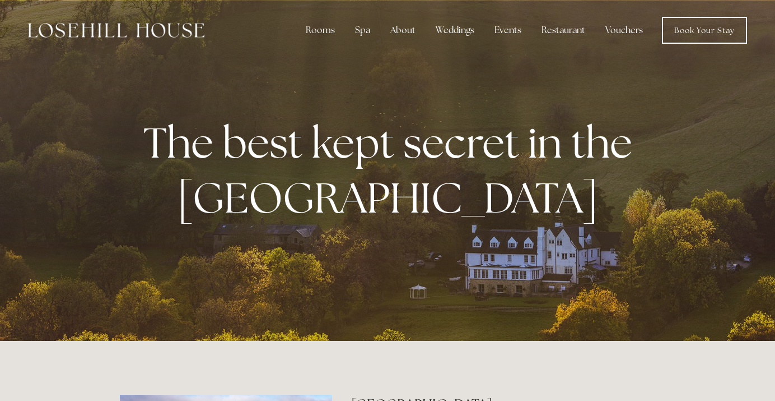 The height and width of the screenshot is (401, 775). I want to click on div: Rooms, so click(320, 30).